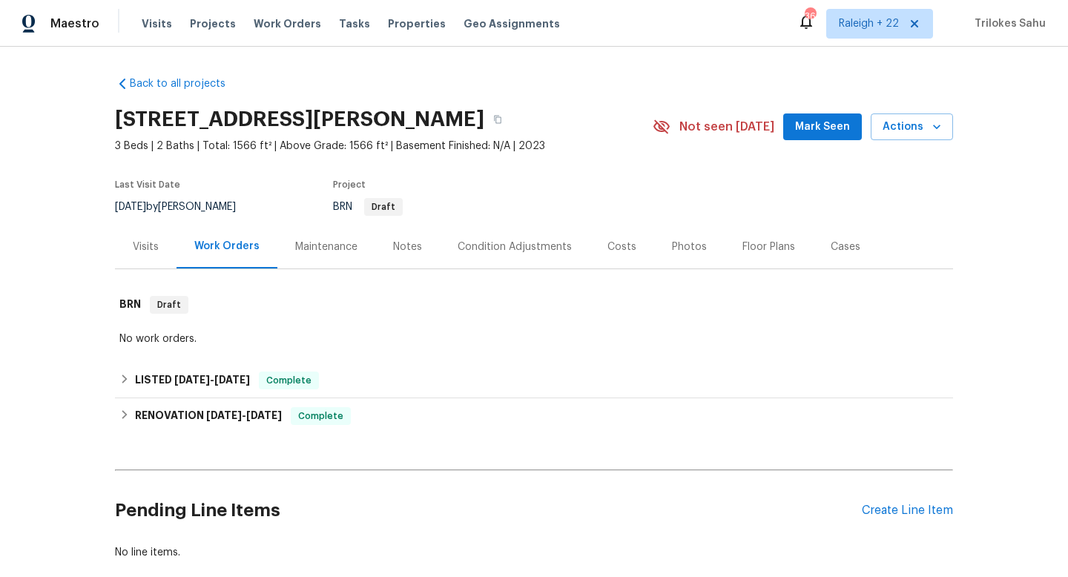 This screenshot has height=577, width=1068. I want to click on div: BRN Draft, so click(534, 305).